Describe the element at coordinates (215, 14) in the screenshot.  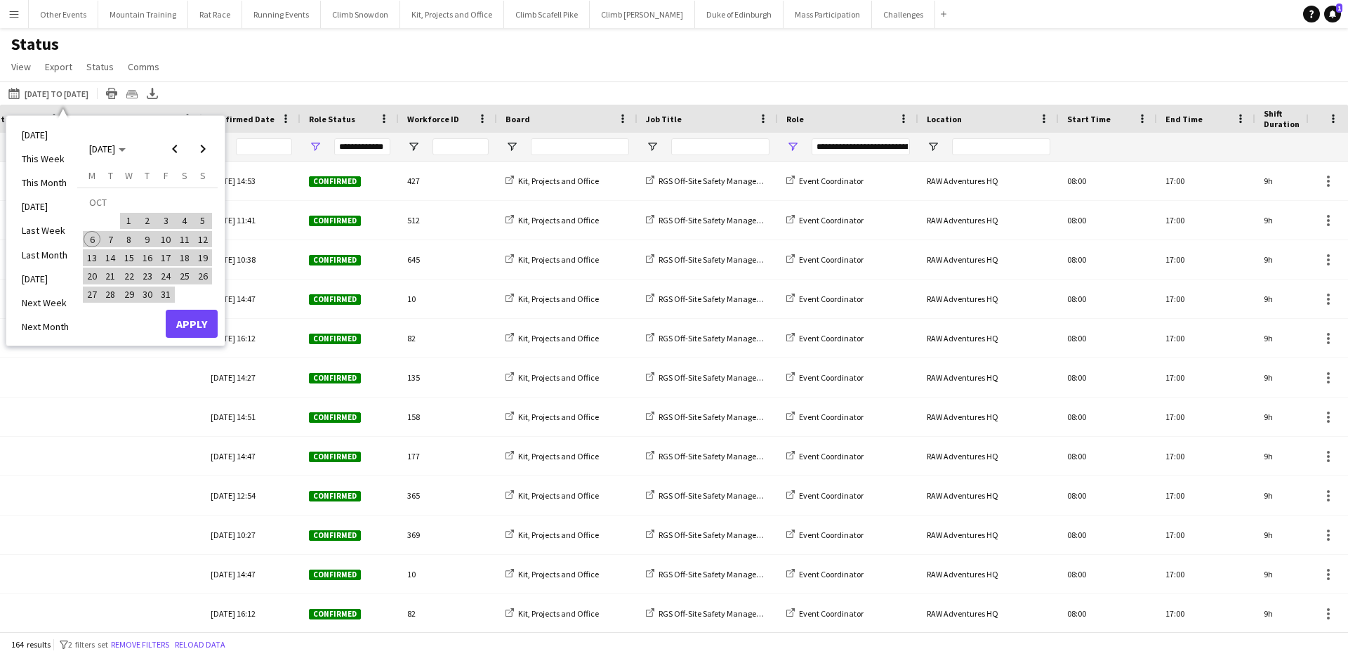
I see `button: Rat Race` at that location.